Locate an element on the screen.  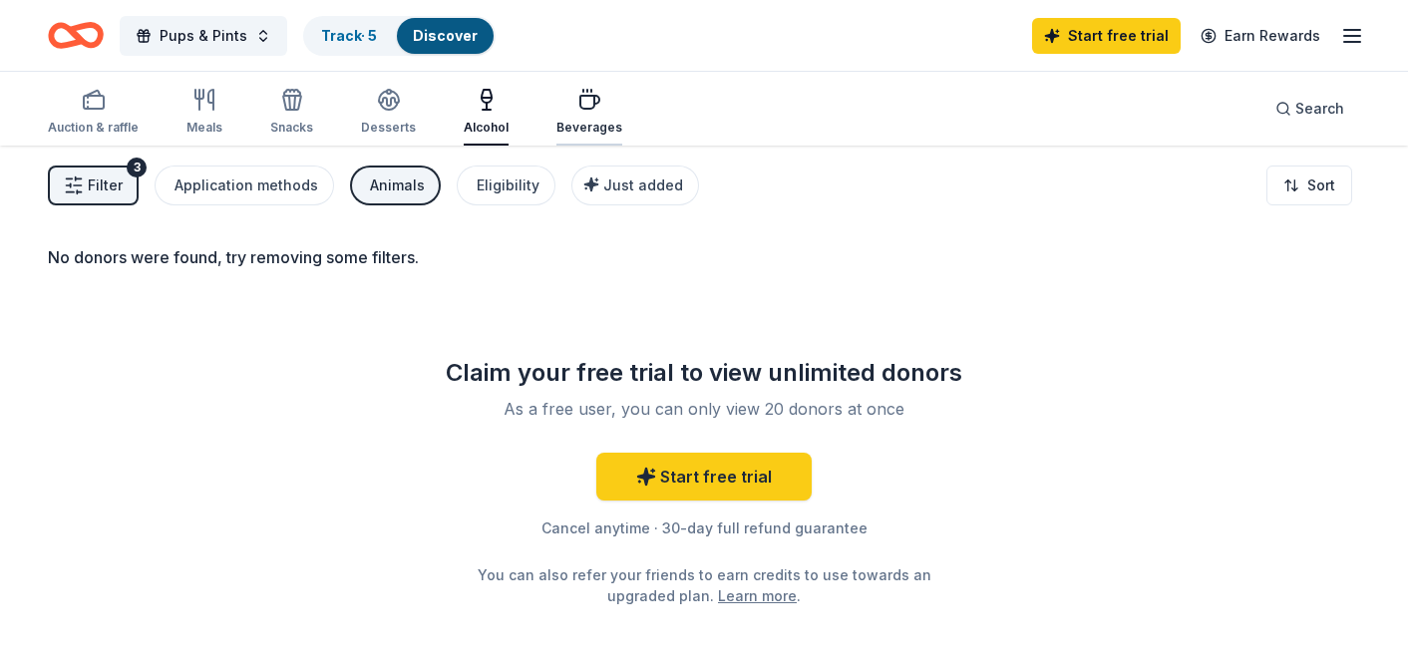
a: Track· 5 is located at coordinates (349, 35).